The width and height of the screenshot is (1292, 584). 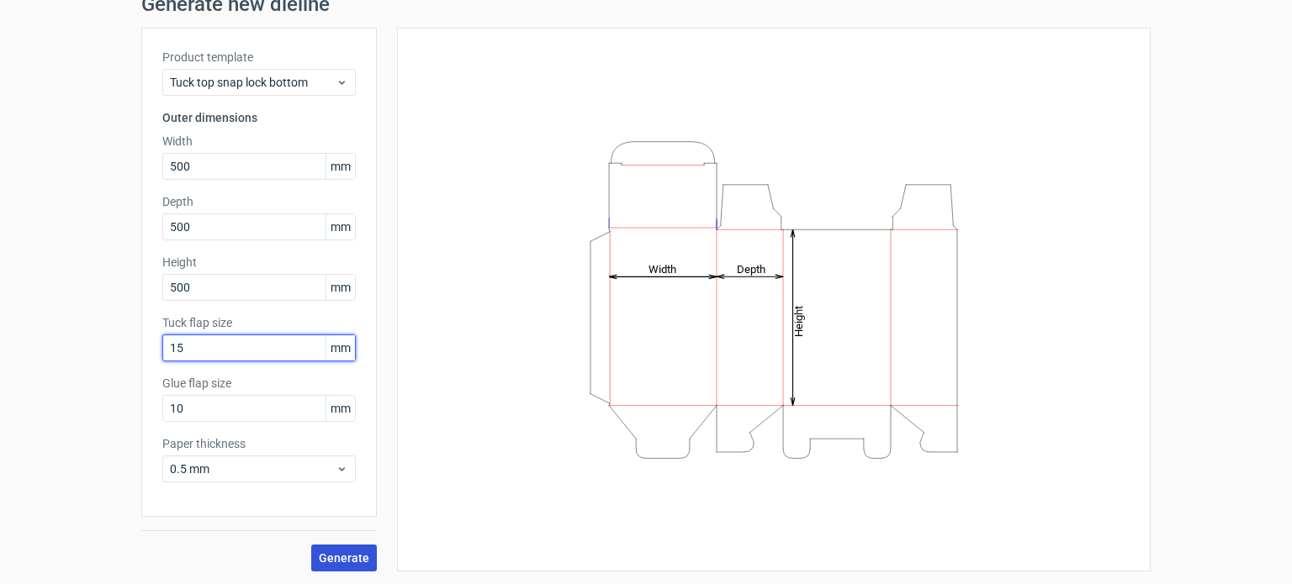 What do you see at coordinates (259, 57) in the screenshot?
I see `label: Product template` at bounding box center [259, 57].